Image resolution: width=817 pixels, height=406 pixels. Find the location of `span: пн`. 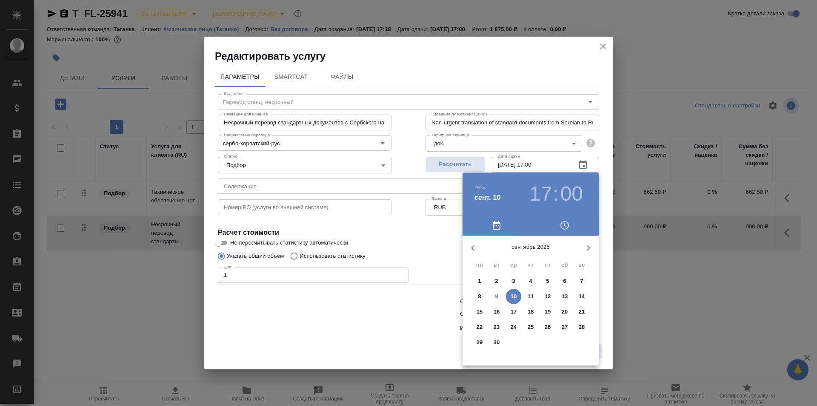

span: пн is located at coordinates (480, 265).